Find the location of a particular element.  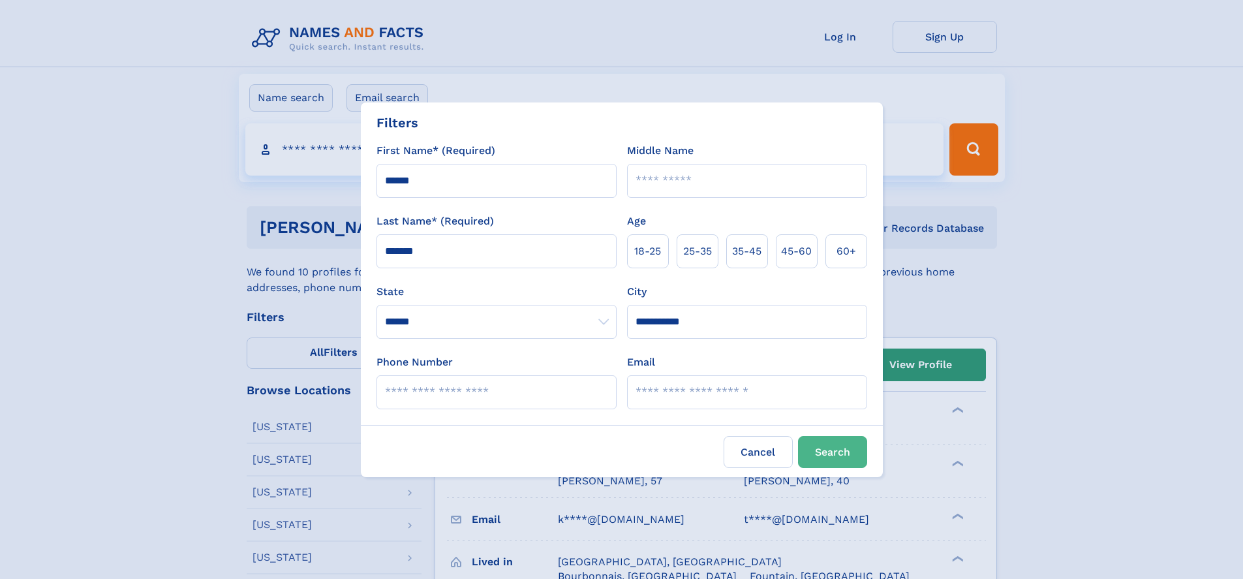

label: City is located at coordinates (637, 292).